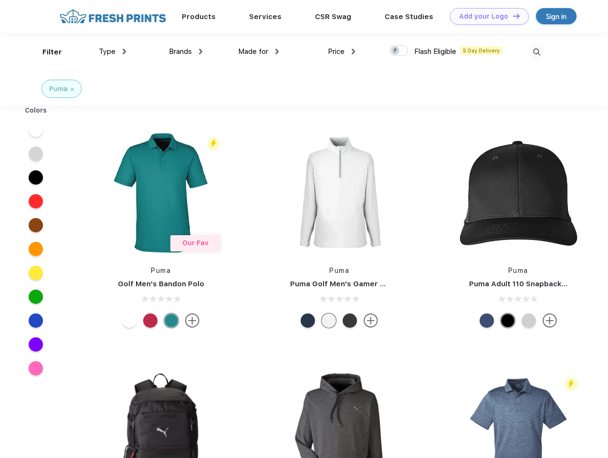  What do you see at coordinates (308, 321) in the screenshot?
I see `div: Navy Blazer` at bounding box center [308, 321].